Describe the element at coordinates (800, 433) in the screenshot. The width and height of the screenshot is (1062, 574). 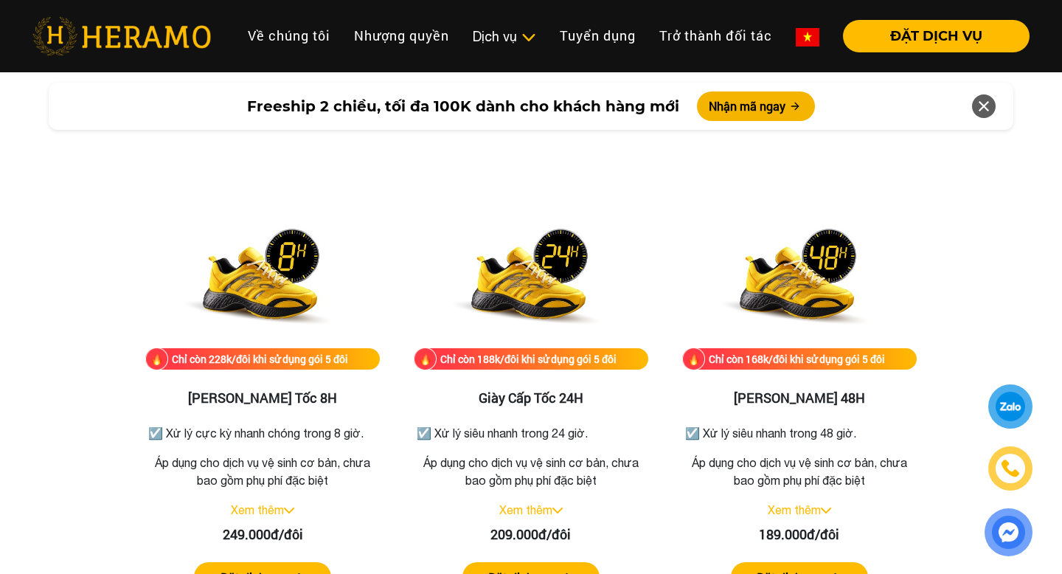
I see `p: ☑️ Xử lý siêu nhanh trong 48 giờ.` at that location.